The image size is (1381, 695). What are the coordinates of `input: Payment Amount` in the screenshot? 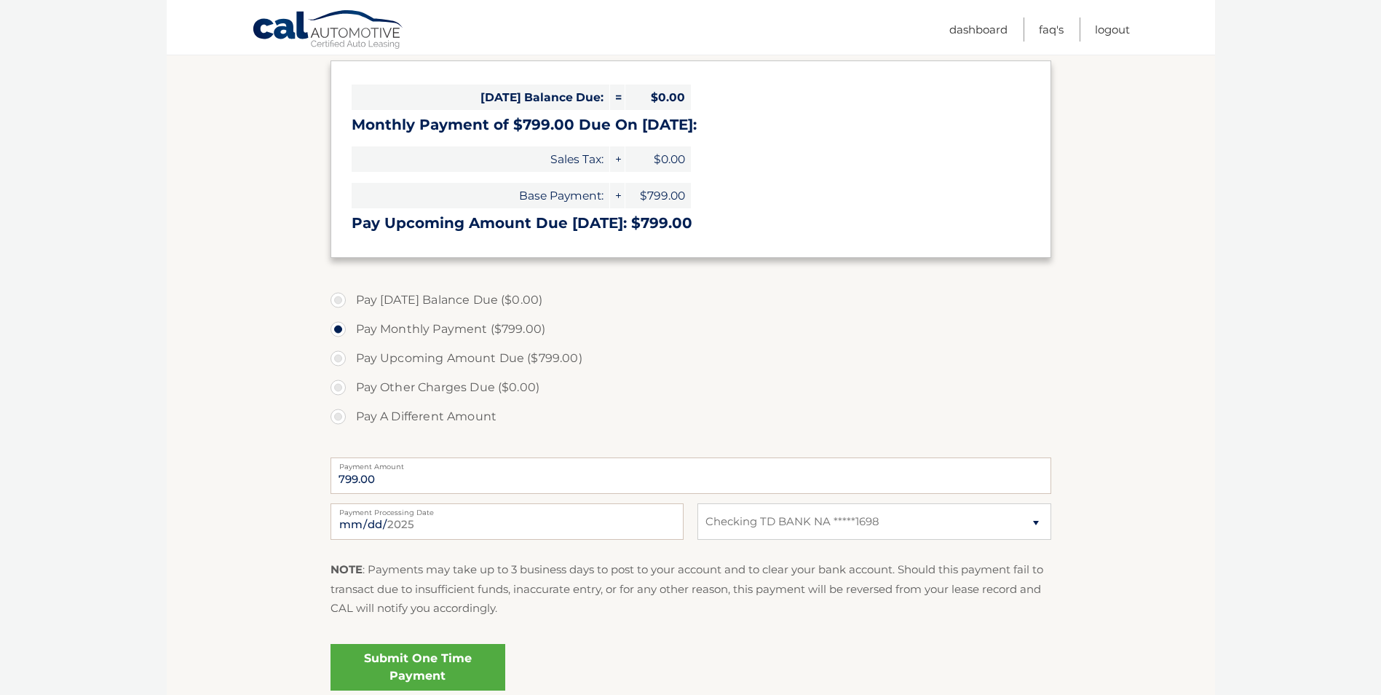 It's located at (691, 475).